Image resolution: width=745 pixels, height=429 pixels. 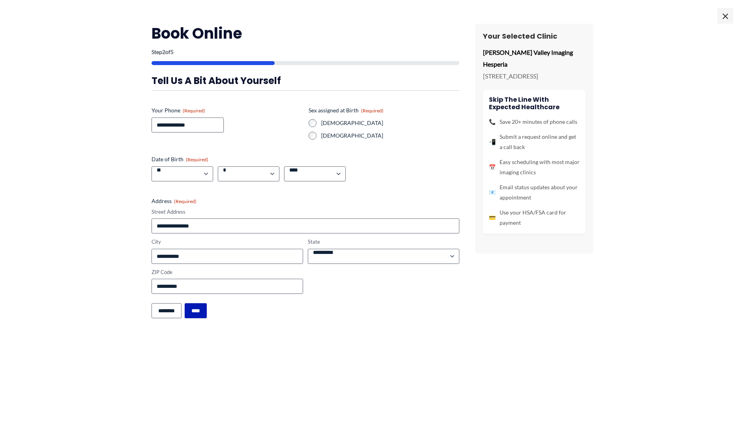 I want to click on p: Step of, so click(x=305, y=52).